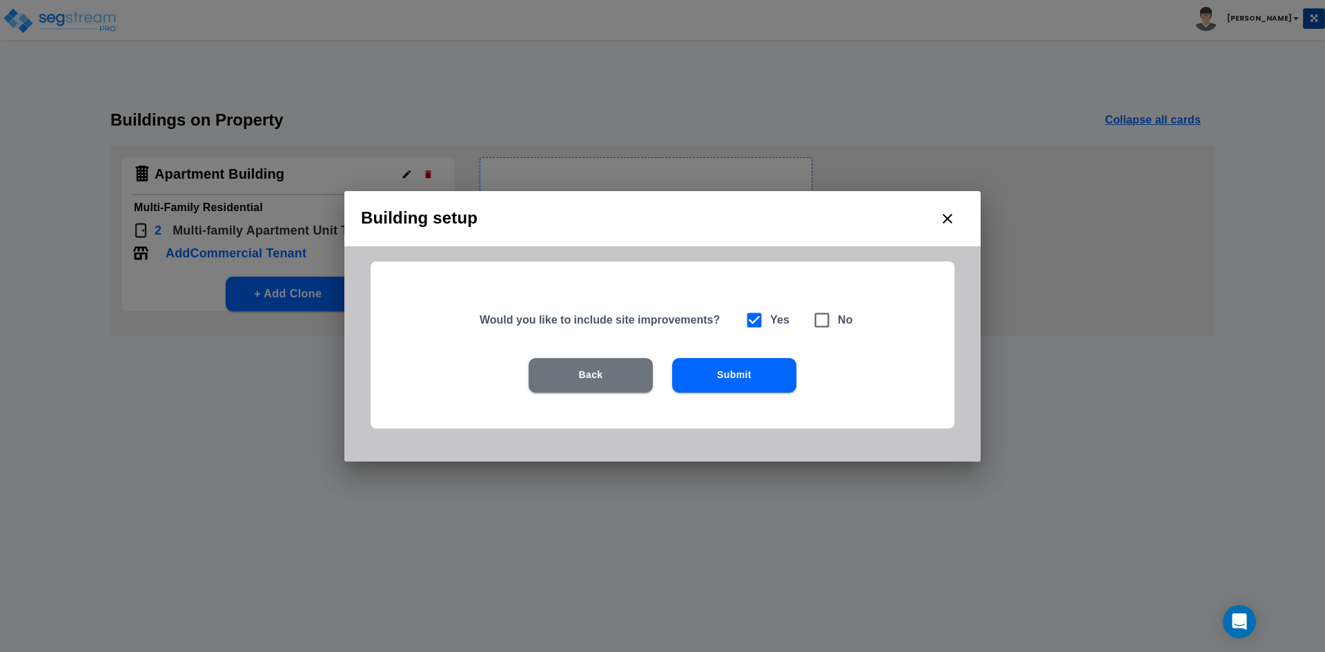 This screenshot has height=652, width=1325. I want to click on h2: Building setup, so click(662, 219).